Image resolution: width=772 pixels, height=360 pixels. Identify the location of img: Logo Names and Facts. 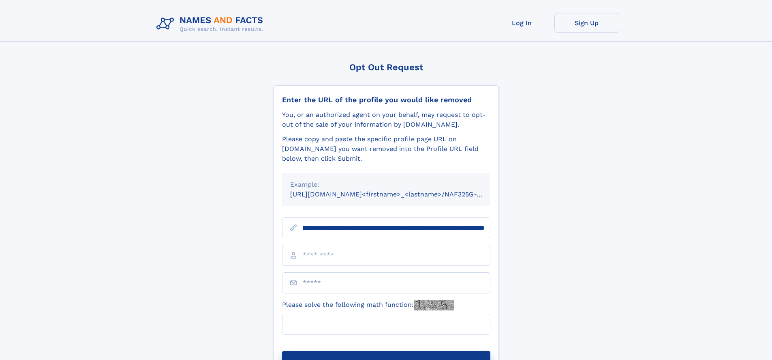
(212, 24).